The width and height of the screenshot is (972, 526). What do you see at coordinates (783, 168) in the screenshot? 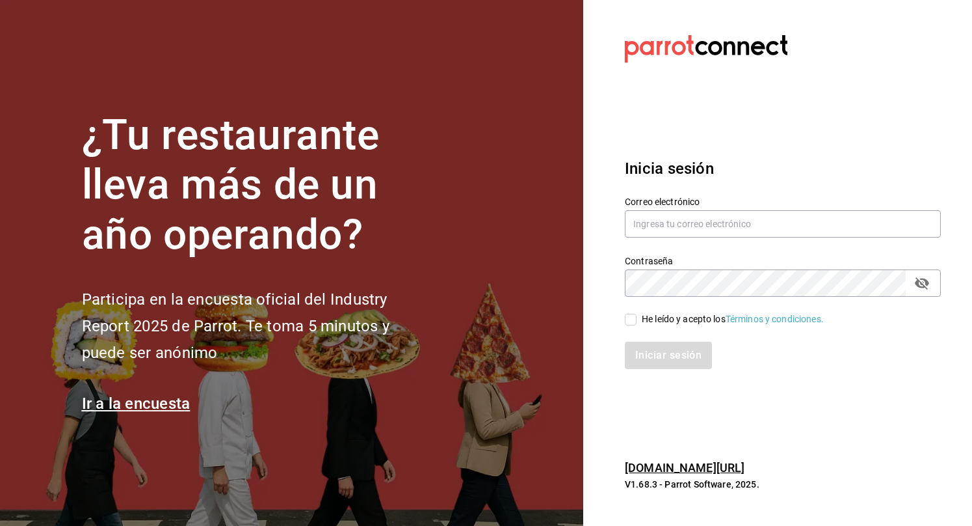
I see `h3: Inicia sesión` at bounding box center [783, 168].